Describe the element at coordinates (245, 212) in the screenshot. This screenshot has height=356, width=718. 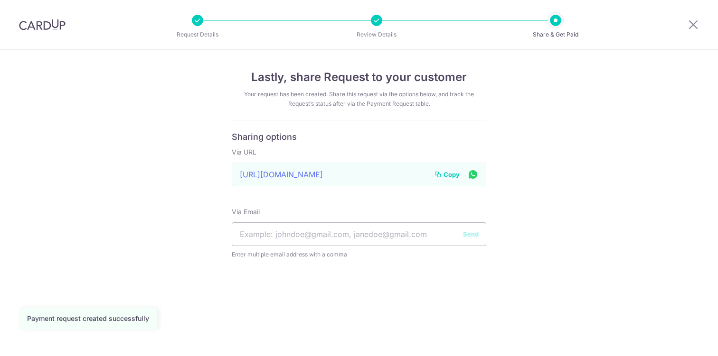
I see `label: Via Email` at that location.